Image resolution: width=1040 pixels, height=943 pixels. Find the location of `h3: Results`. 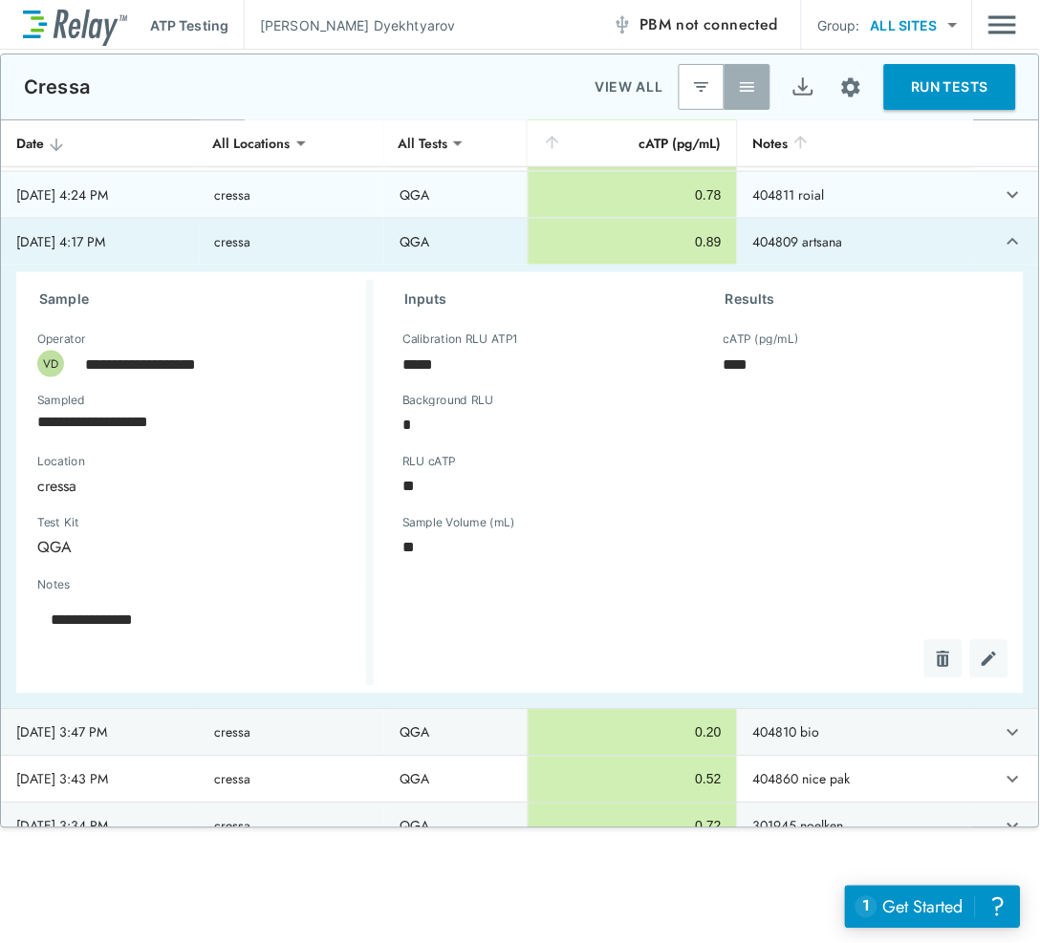

h3: Results is located at coordinates (863, 299).